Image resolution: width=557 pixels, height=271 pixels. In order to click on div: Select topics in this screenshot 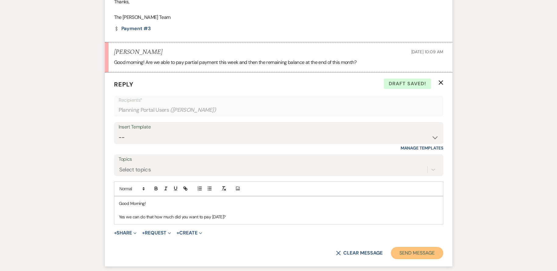, I will do `click(135, 169)`.